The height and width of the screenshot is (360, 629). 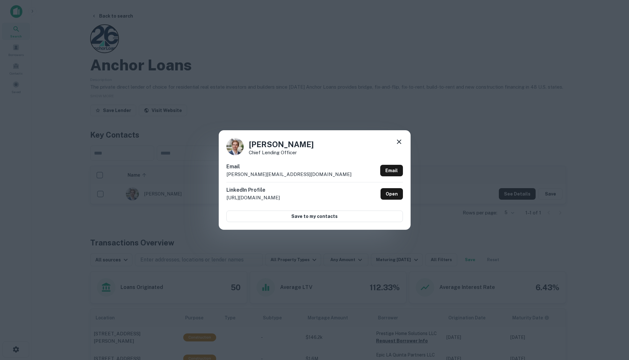 I want to click on a: Email, so click(x=392, y=171).